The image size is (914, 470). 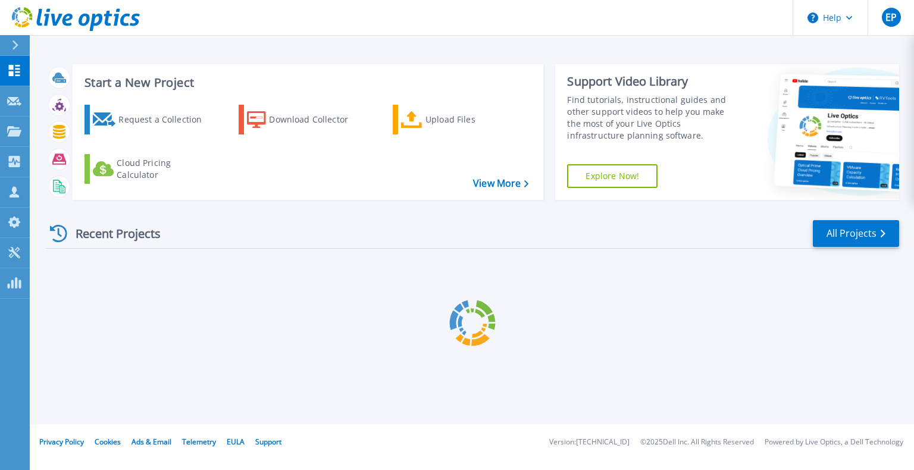 I want to click on a: Request a Collection, so click(x=151, y=120).